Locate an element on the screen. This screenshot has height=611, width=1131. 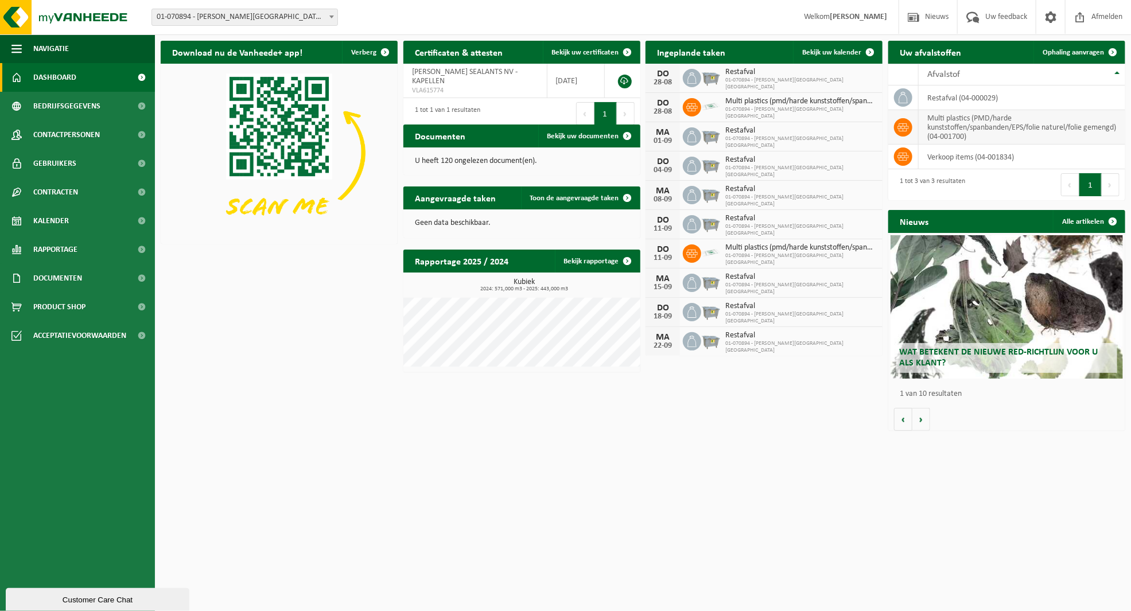
h2: Rapportage 2025 / 2024 is located at coordinates (461, 261).